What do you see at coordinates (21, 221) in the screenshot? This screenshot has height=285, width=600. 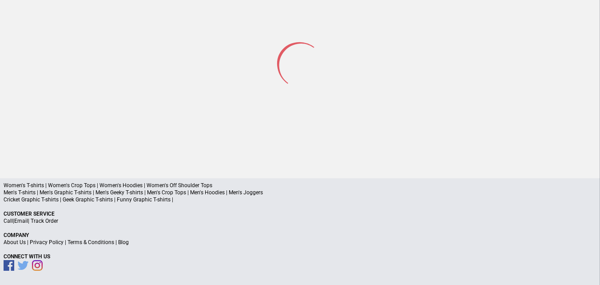 I see `a: Email` at bounding box center [21, 221].